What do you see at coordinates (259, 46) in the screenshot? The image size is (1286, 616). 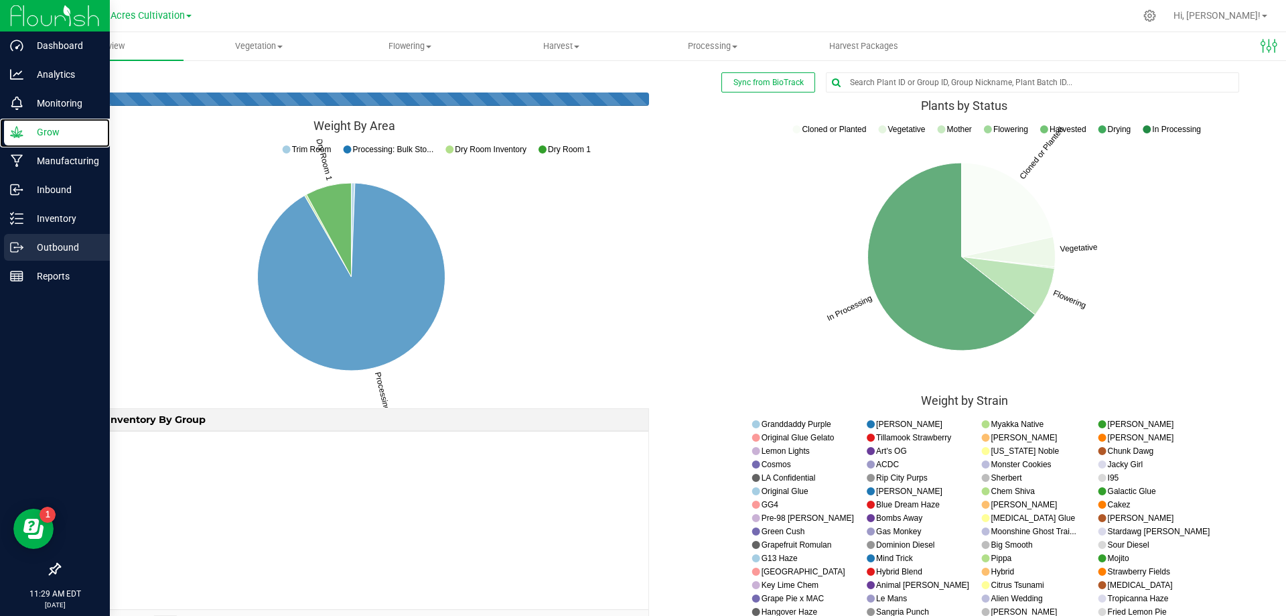 I see `span: Vegetation` at bounding box center [259, 46].